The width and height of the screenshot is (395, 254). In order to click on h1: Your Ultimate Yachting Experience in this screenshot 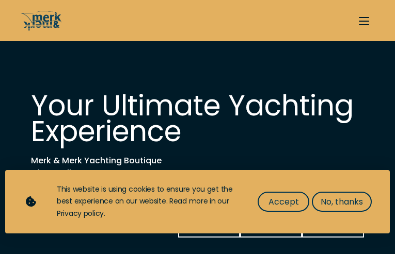, I will do `click(197, 119)`.